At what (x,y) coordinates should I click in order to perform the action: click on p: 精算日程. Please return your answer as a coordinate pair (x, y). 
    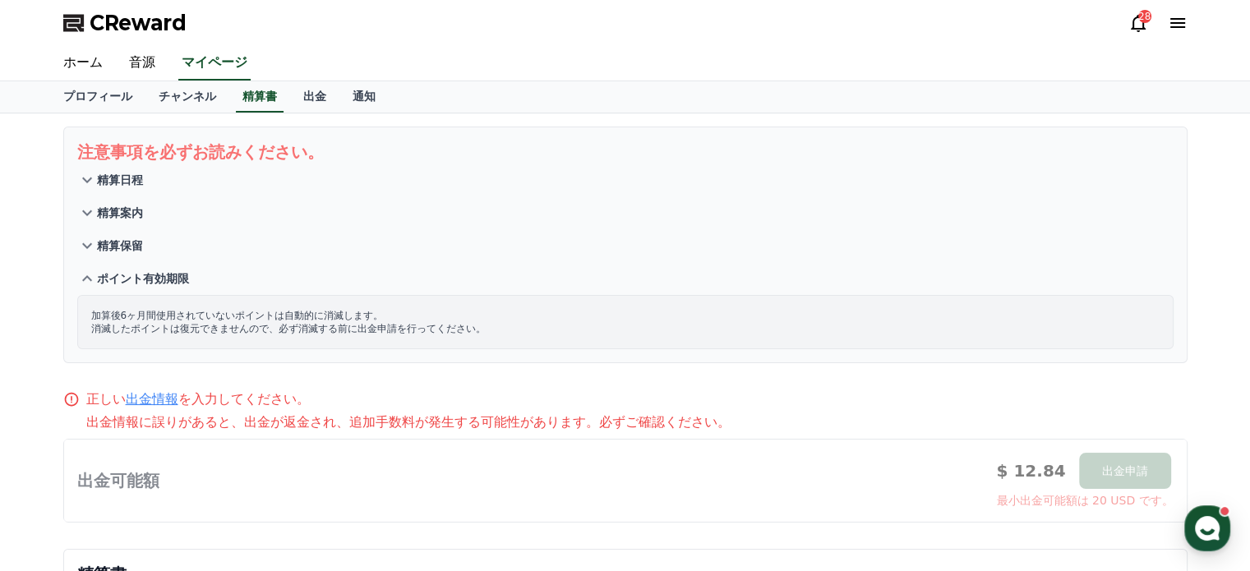
    Looking at the image, I should click on (120, 180).